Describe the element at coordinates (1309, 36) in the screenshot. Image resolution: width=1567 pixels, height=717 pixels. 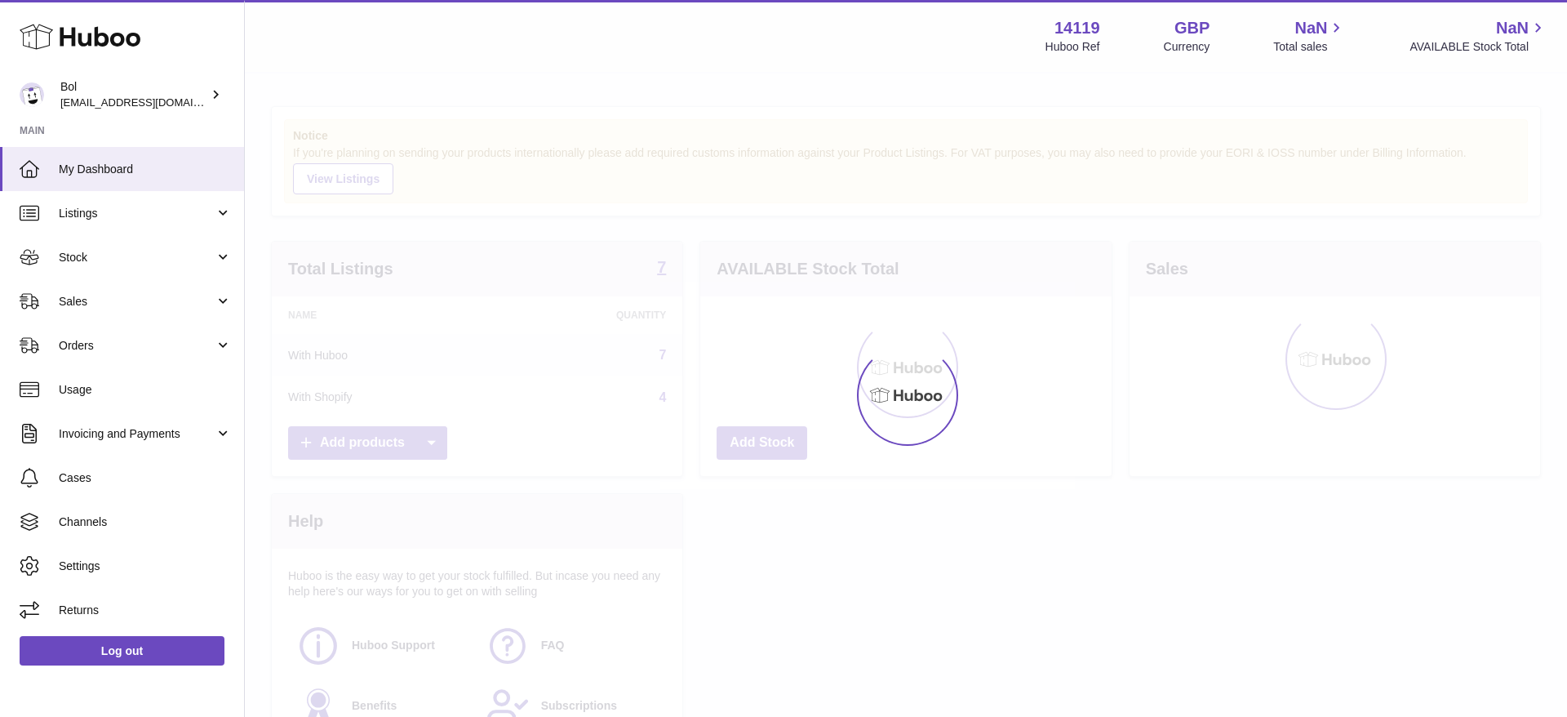
I see `a: NaN Total sales` at that location.